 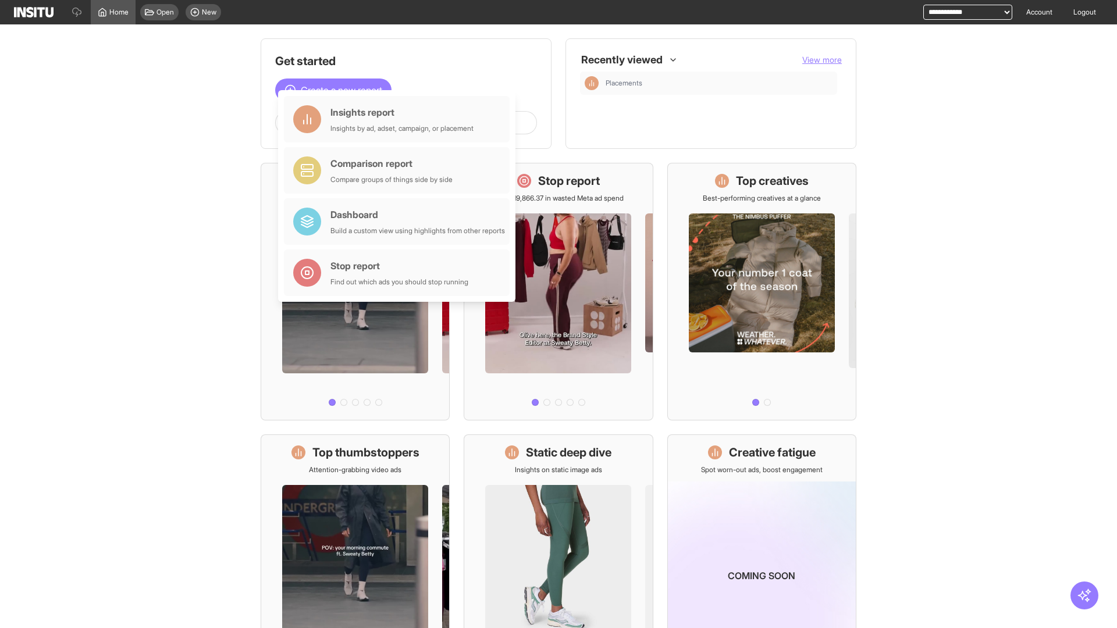 What do you see at coordinates (399, 282) in the screenshot?
I see `div: Find out which ads you should stop running` at bounding box center [399, 282].